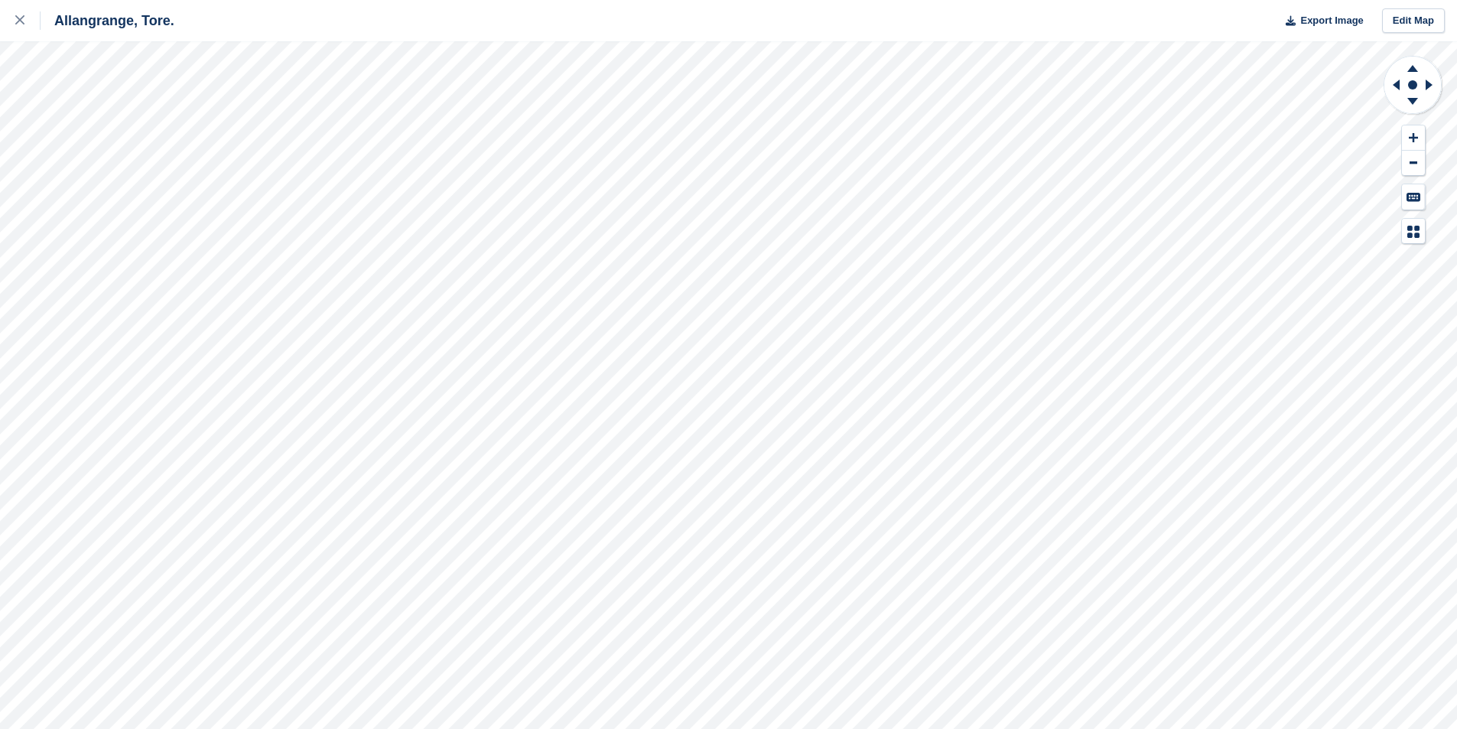 The image size is (1457, 729). I want to click on button: Keyboard Shortcuts, so click(1413, 197).